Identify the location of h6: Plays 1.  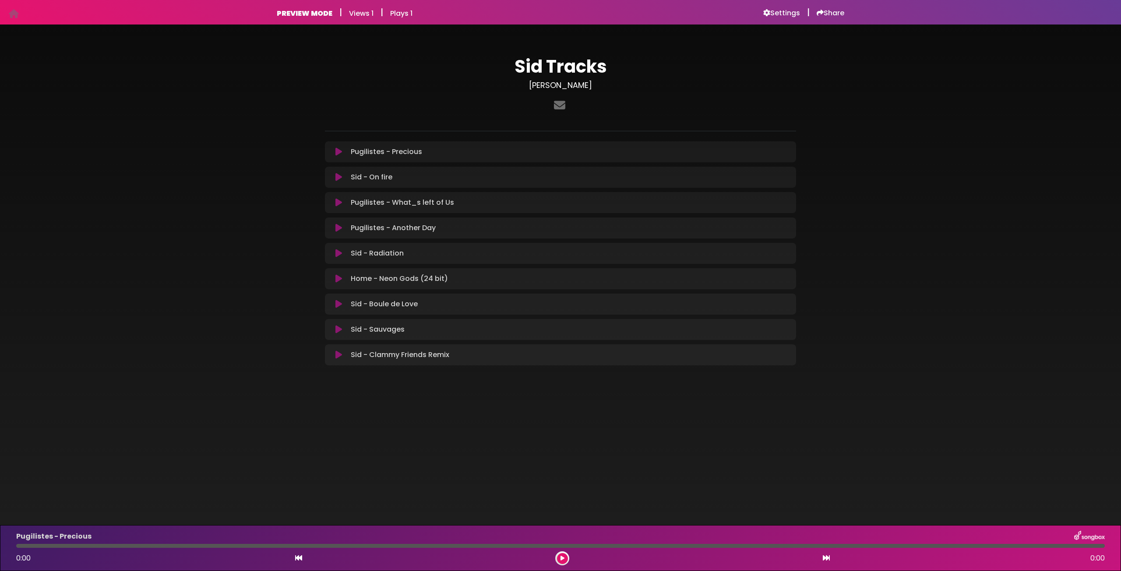
(401, 13).